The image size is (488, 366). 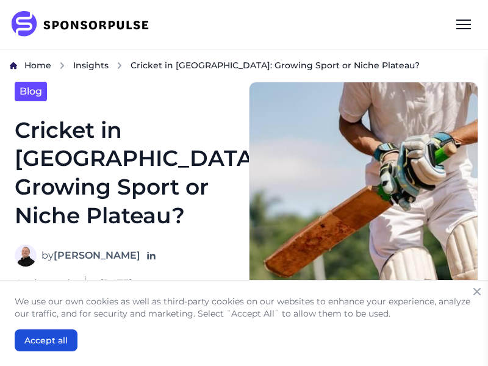 I want to click on span: Home, so click(x=38, y=65).